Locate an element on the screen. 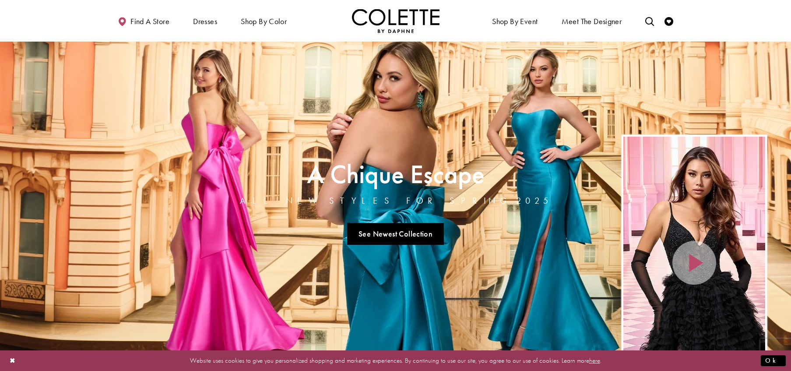  a: Check Wishlist is located at coordinates (669, 21).